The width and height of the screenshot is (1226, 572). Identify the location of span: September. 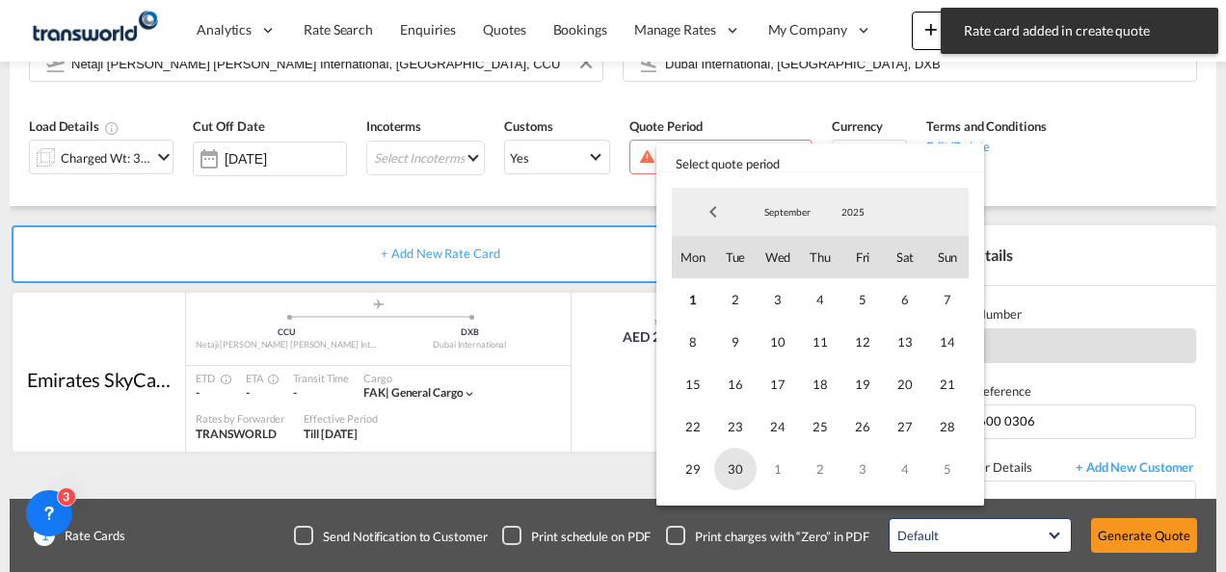
(787, 212).